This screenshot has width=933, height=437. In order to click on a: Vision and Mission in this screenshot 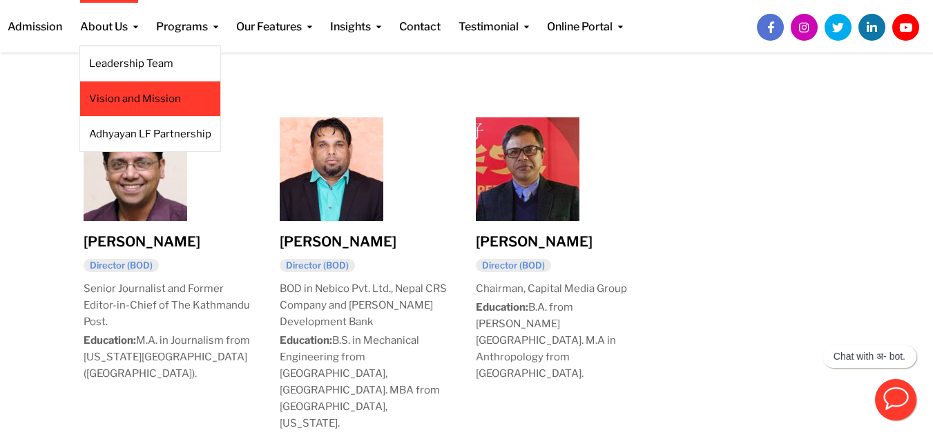, I will do `click(150, 99)`.